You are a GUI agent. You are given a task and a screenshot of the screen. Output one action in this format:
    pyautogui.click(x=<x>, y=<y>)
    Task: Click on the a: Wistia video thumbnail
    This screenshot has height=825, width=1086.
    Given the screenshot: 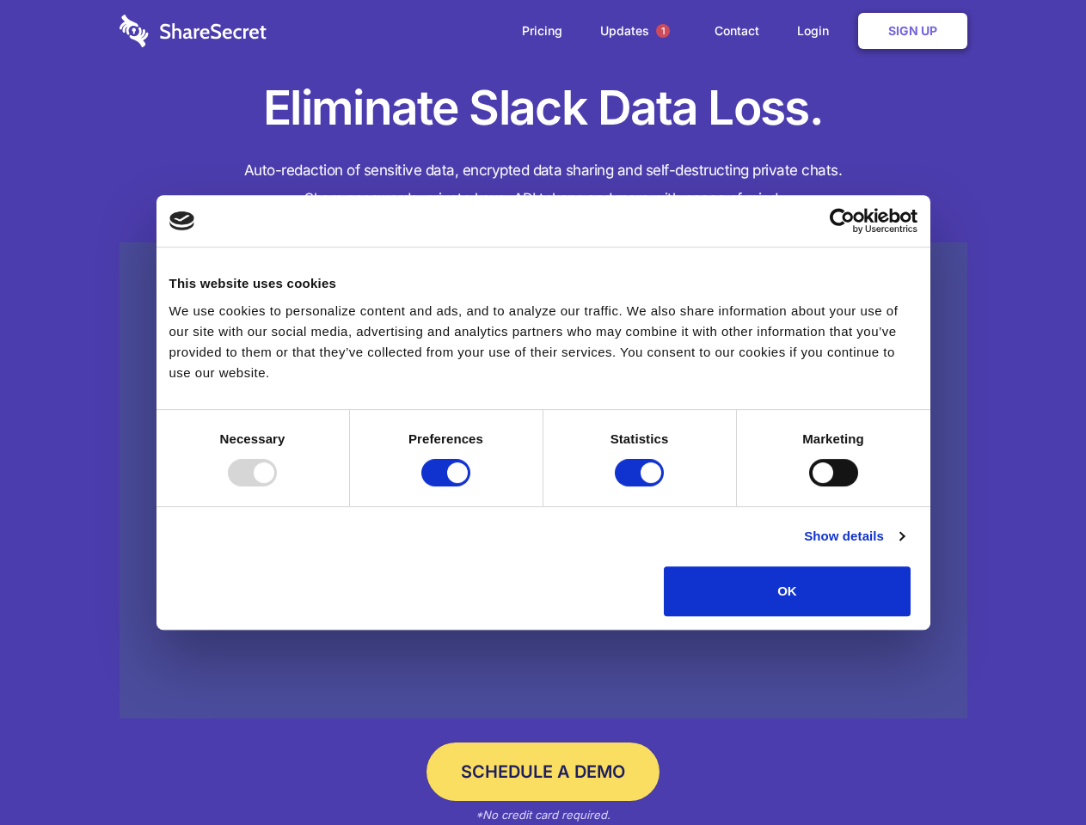 What is the action you would take?
    pyautogui.click(x=543, y=481)
    